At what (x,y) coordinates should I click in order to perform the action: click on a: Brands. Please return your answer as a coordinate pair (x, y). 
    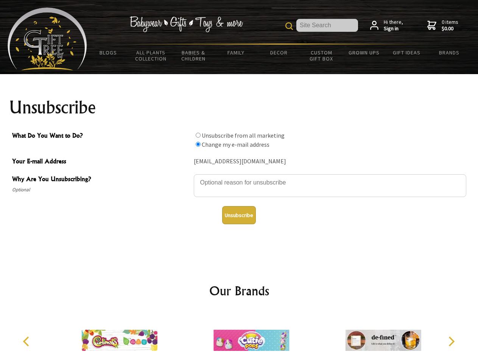
    Looking at the image, I should click on (449, 53).